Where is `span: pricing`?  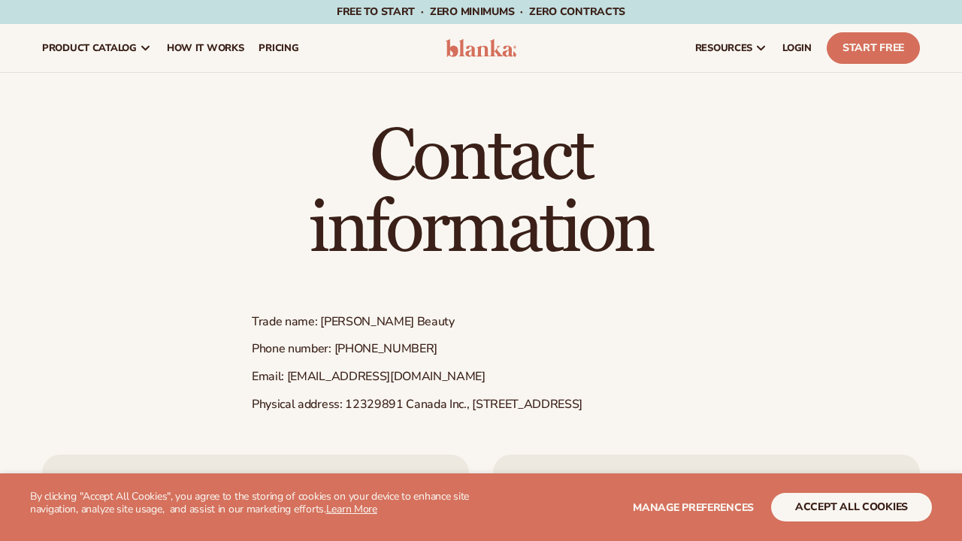 span: pricing is located at coordinates (278, 48).